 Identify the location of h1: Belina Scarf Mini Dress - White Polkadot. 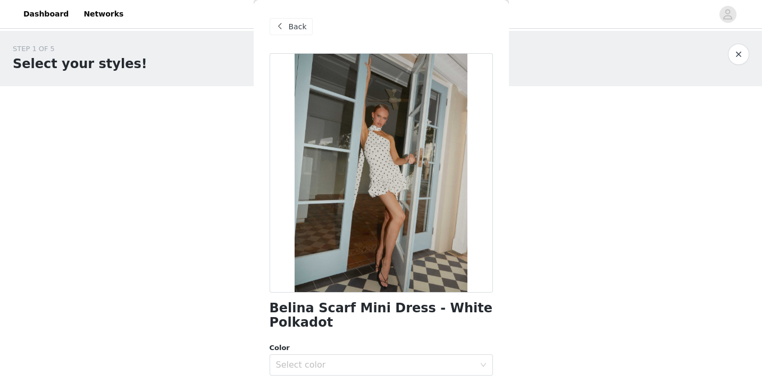
(381, 315).